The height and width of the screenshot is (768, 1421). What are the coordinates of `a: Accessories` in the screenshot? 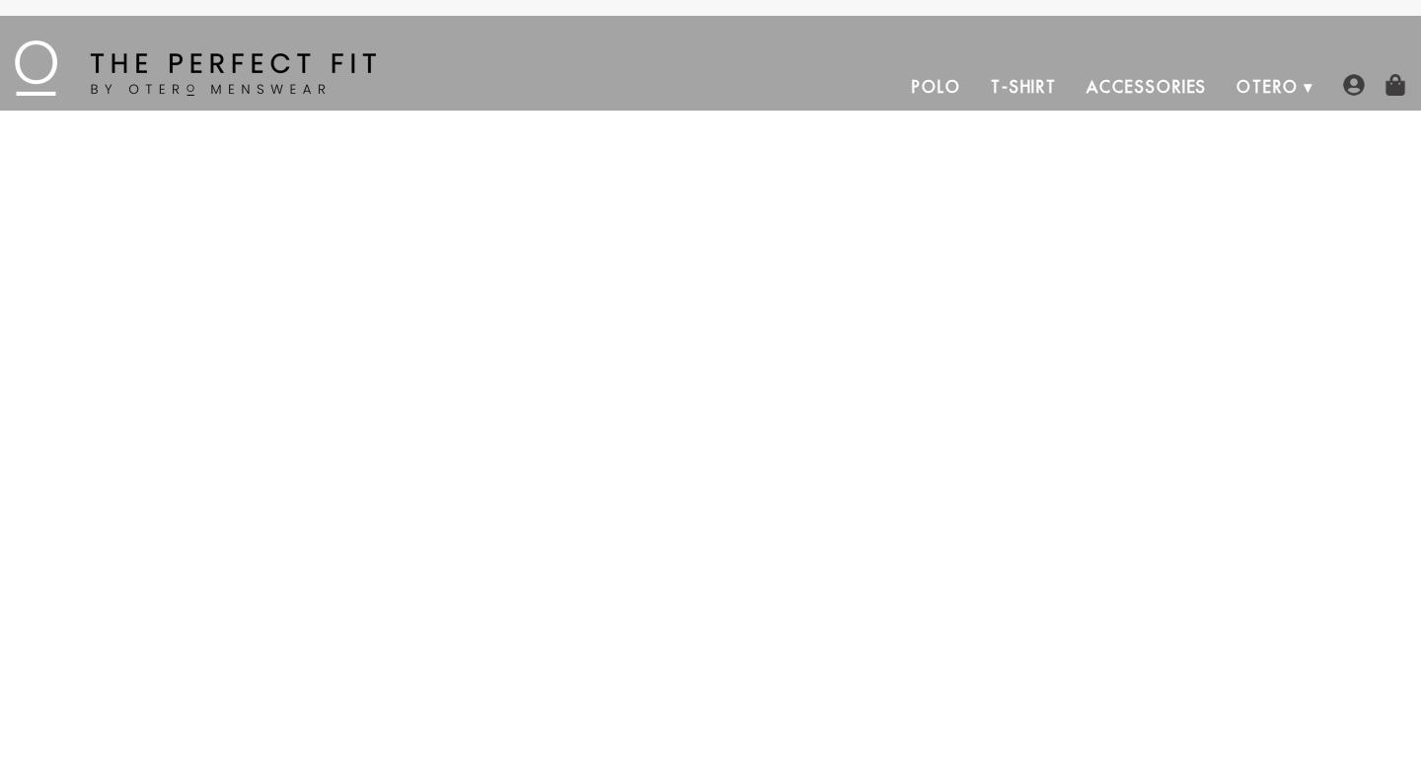 It's located at (1147, 87).